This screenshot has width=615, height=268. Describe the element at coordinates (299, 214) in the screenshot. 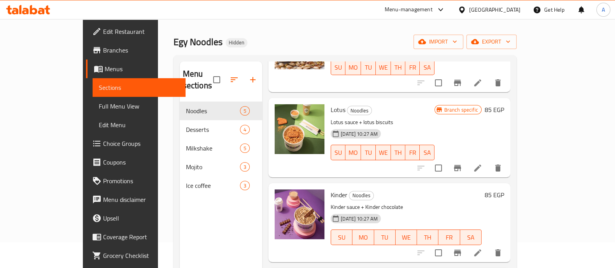

I see `img: Kinder` at that location.